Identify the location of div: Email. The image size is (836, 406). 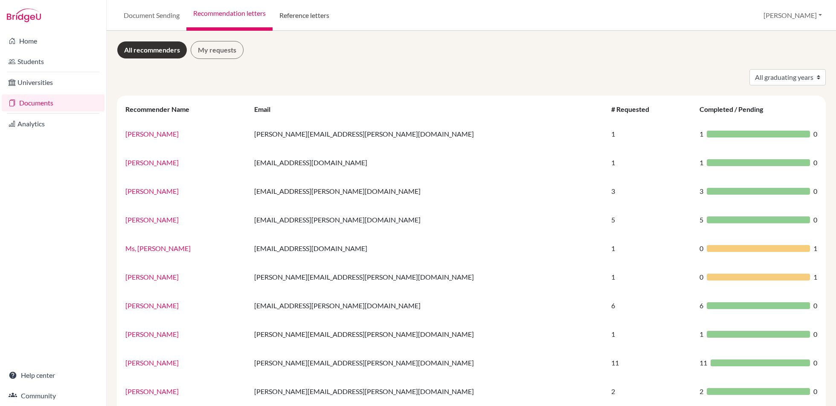
(267, 109).